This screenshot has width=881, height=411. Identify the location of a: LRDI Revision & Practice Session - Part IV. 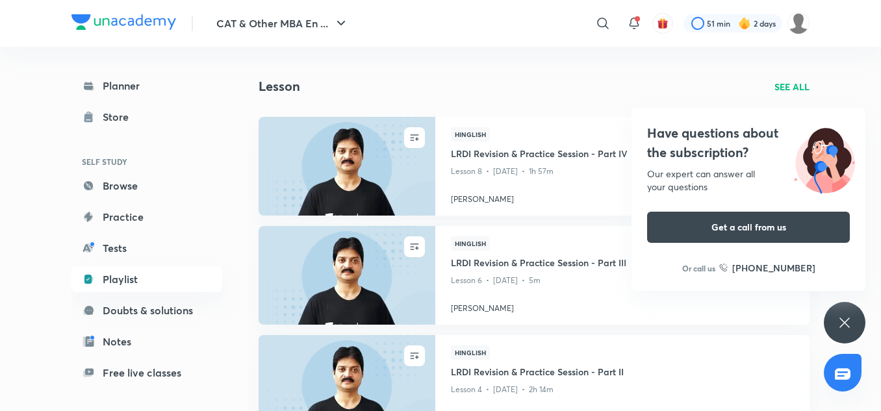
(622, 155).